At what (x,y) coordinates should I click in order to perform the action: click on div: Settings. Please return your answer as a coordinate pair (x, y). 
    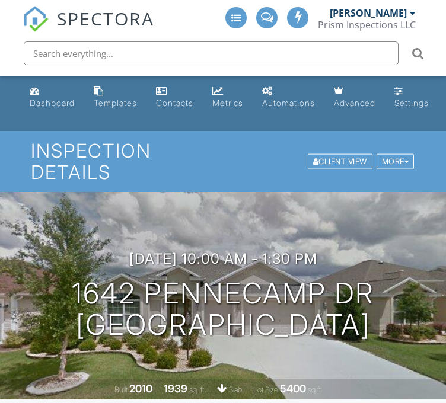
    Looking at the image, I should click on (411, 103).